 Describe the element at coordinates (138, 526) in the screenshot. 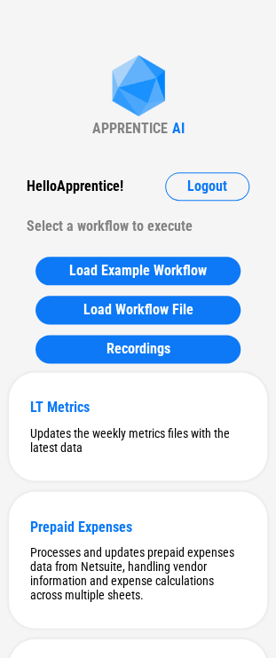

I see `div: Prepaid Expenses` at that location.